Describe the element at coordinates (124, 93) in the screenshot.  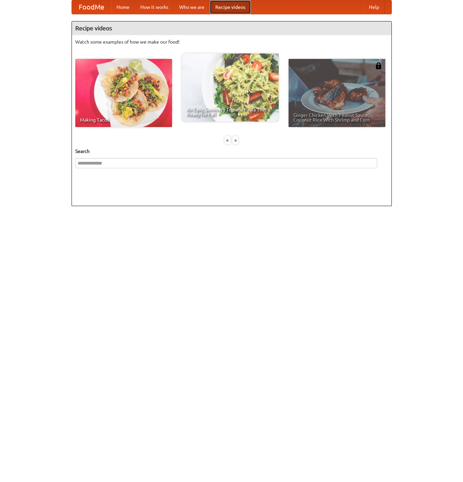
I see `a: Making Tacos` at that location.